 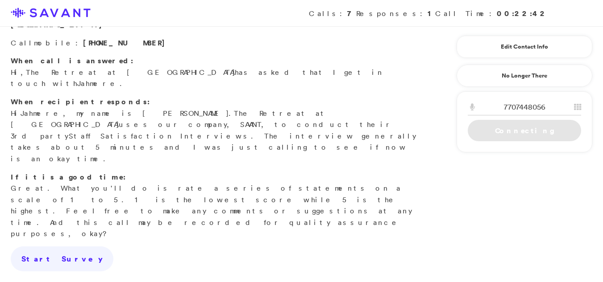 I want to click on p: Great. What you'll do is rate a series of statements on a scale of 1 to 5. 1 is the lowest score ..., so click(x=216, y=206).